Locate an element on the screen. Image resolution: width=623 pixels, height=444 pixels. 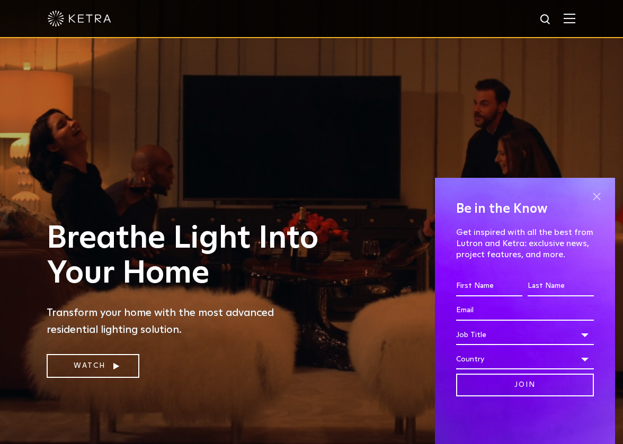
div: Country is located at coordinates (525, 359).